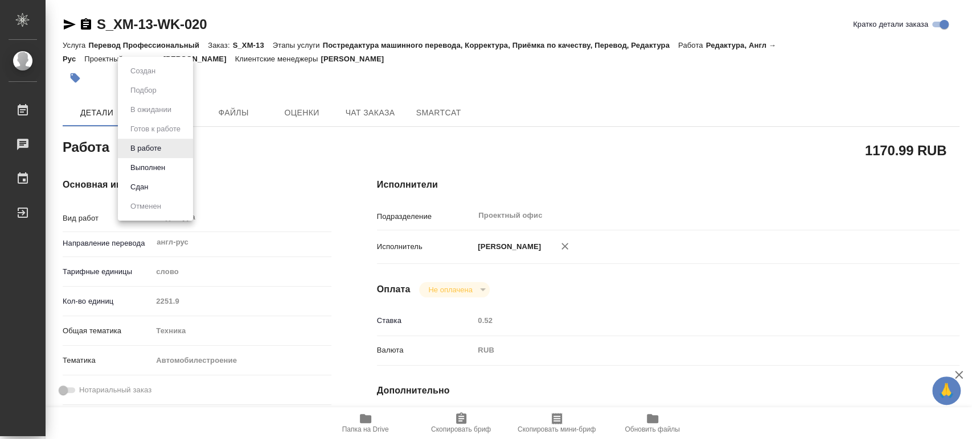 This screenshot has width=972, height=439. I want to click on button: Создан, so click(143, 71).